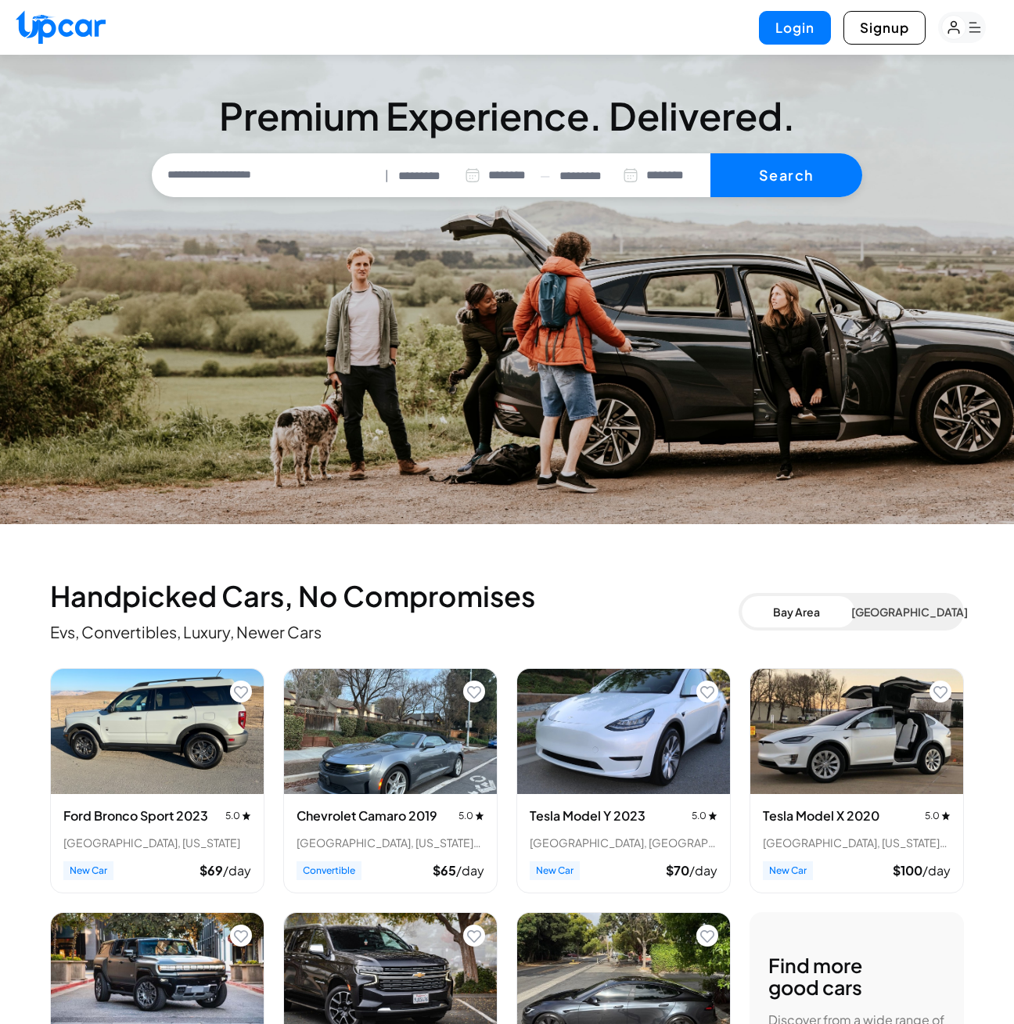 The image size is (1014, 1024). I want to click on div: View details for Tesla Model Y 2023, so click(624, 781).